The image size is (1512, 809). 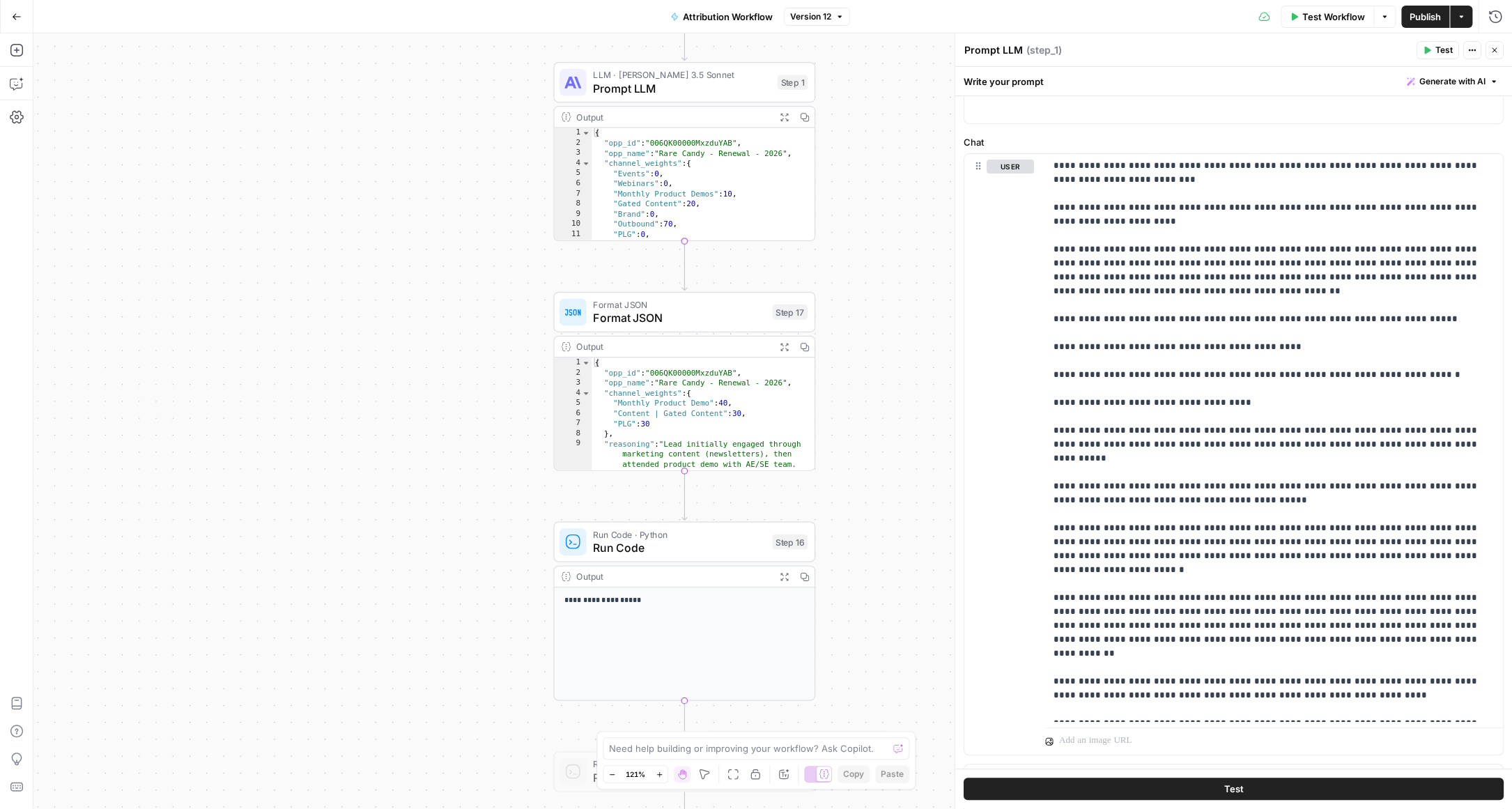 I want to click on span: Run Code · Python, so click(x=679, y=534).